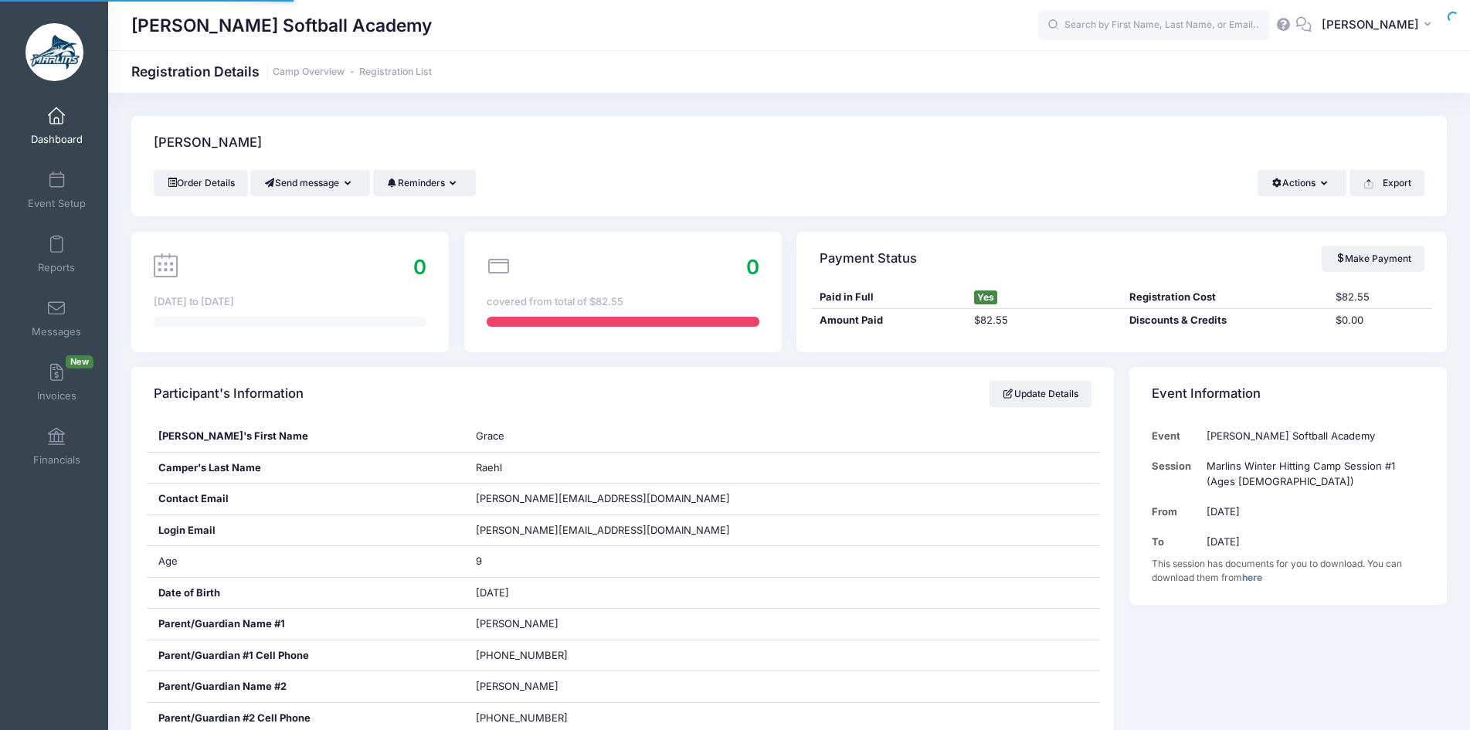  I want to click on div: Parent/Guardian Name #2, so click(305, 687).